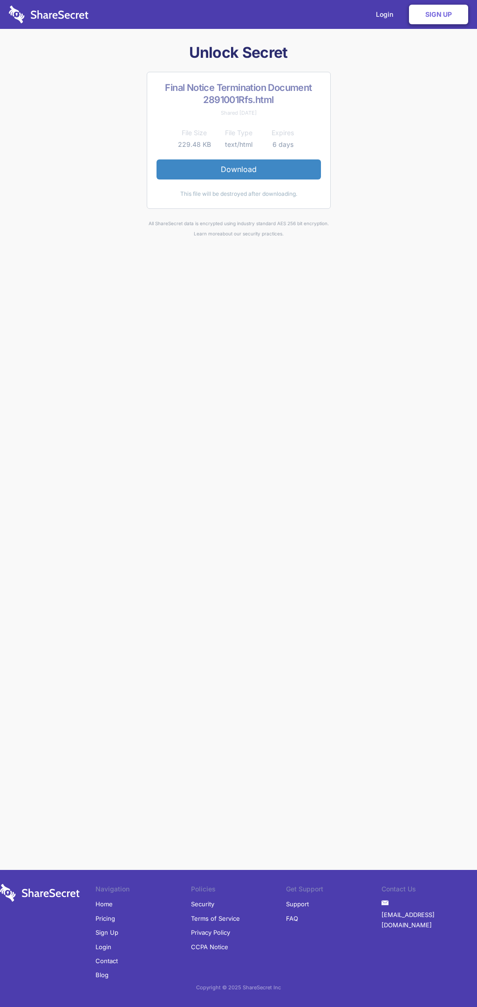 This screenshot has height=1007, width=477. What do you see at coordinates (334, 890) in the screenshot?
I see `li: Get Support` at bounding box center [334, 890].